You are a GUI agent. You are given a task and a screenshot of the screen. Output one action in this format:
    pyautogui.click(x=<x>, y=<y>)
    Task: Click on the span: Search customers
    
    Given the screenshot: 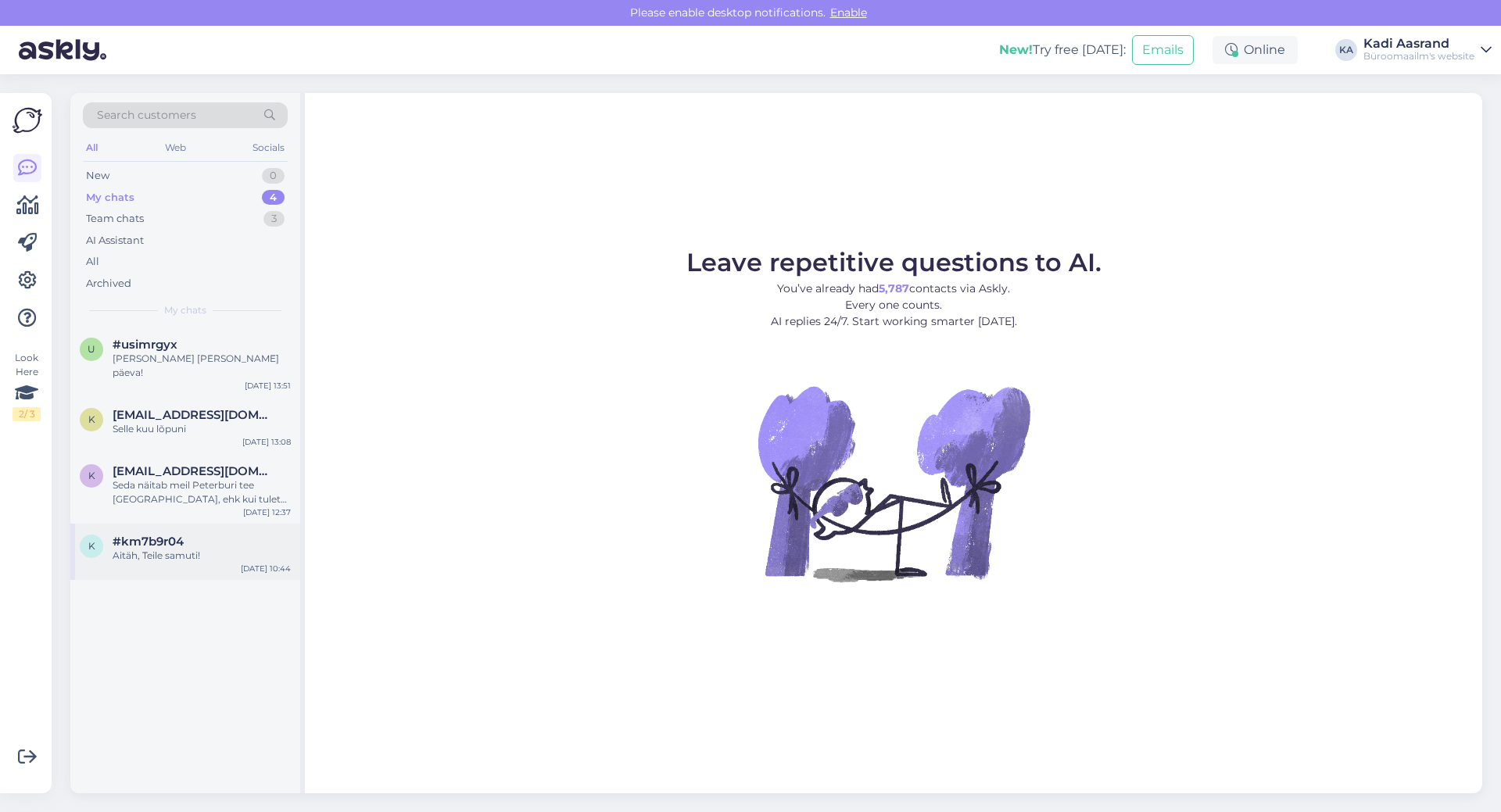 What is the action you would take?
    pyautogui.click(x=146, y=115)
    